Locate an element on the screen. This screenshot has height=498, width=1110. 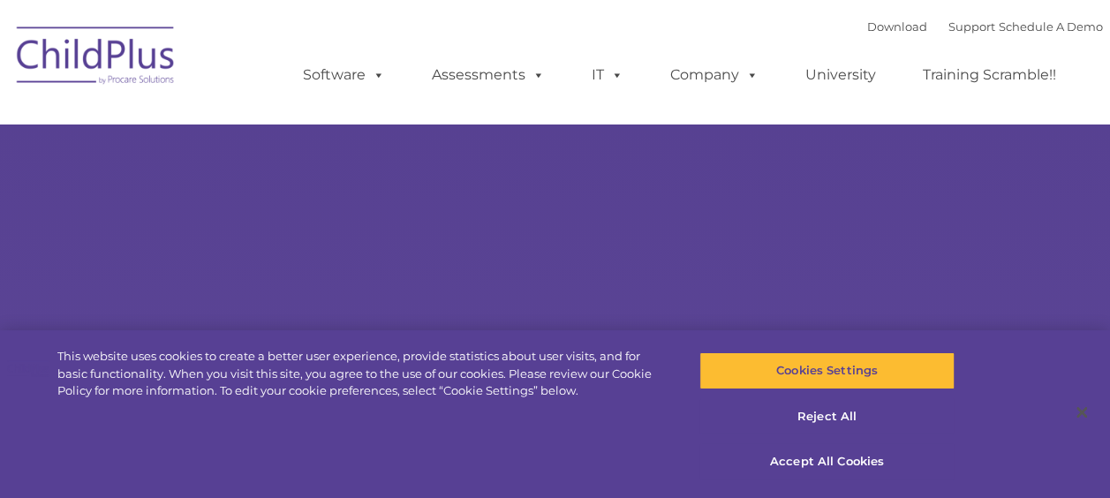
a: Software is located at coordinates (343, 75).